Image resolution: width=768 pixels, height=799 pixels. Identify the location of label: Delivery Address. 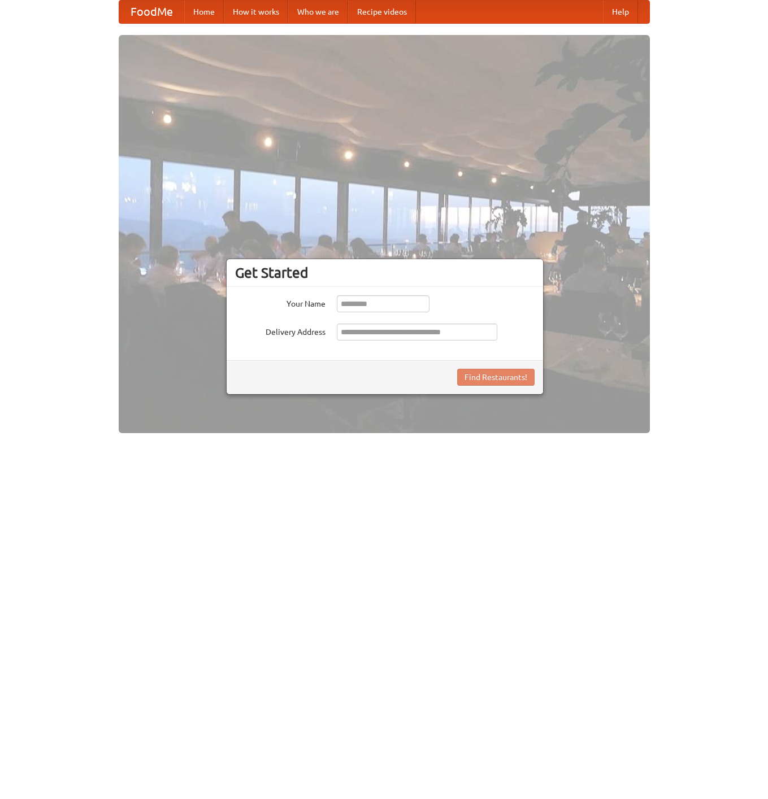
(280, 330).